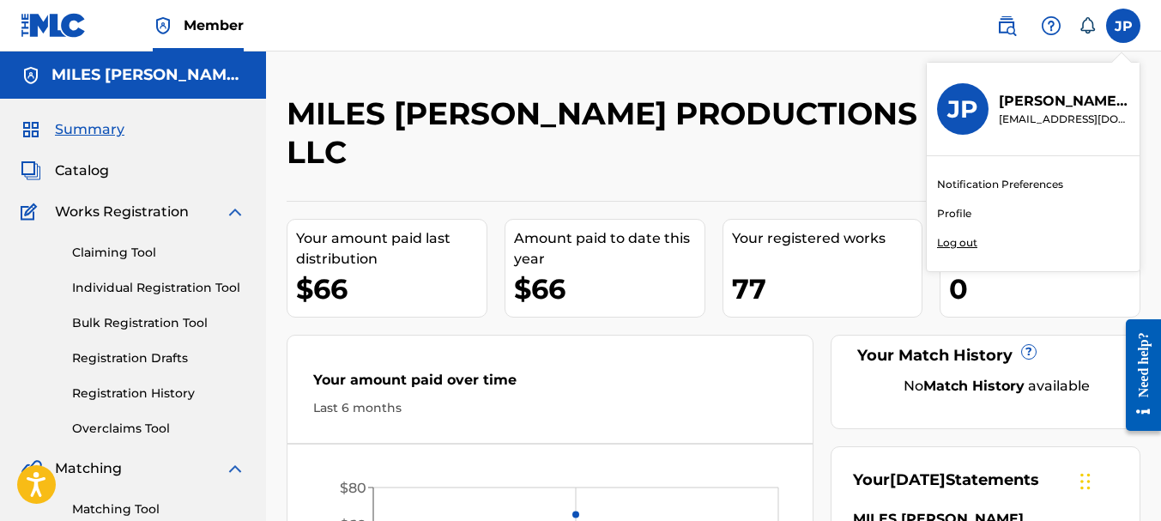  What do you see at coordinates (1118, 480) in the screenshot?
I see `div: Chat Widget` at bounding box center [1118, 480].